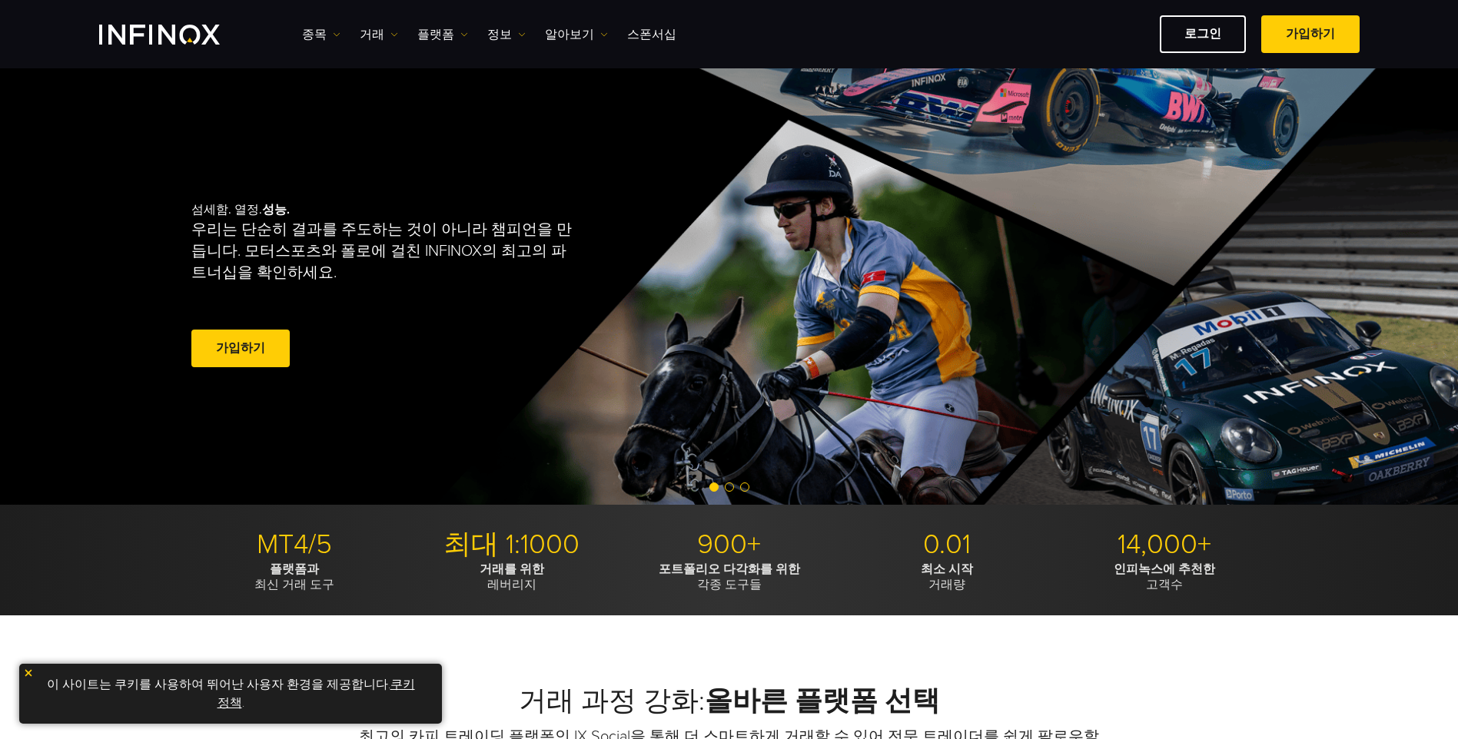 The height and width of the screenshot is (739, 1458). What do you see at coordinates (1203, 34) in the screenshot?
I see `a: 로그인` at bounding box center [1203, 34].